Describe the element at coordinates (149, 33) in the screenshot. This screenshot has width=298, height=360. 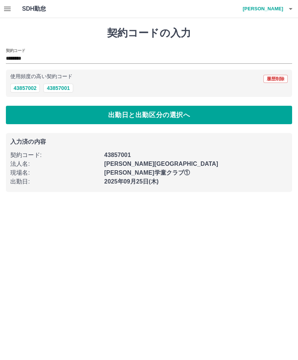
I see `h1: 契約コードの入力` at that location.